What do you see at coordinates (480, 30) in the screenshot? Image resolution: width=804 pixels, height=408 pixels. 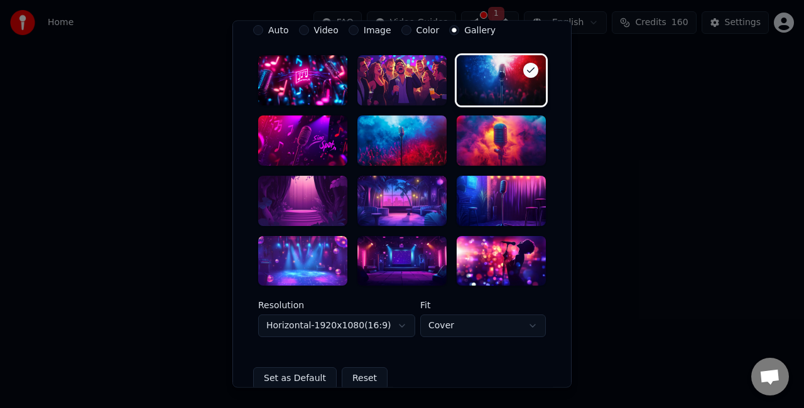 I see `label: Gallery` at bounding box center [480, 30].